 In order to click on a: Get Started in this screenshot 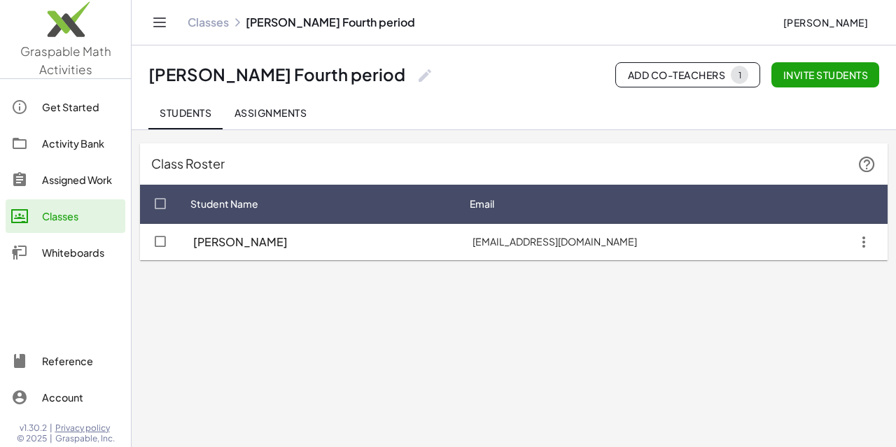, I will do `click(65, 107)`.